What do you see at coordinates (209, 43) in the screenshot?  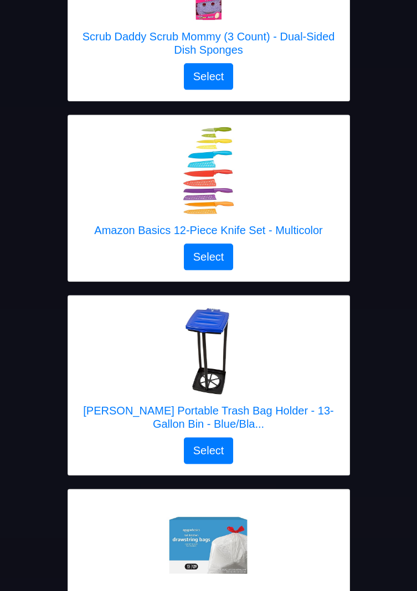 I see `h5: Scrub Daddy Scrub Mommy (3 Count) - Dual-Sided Dish Sponges` at bounding box center [209, 43].